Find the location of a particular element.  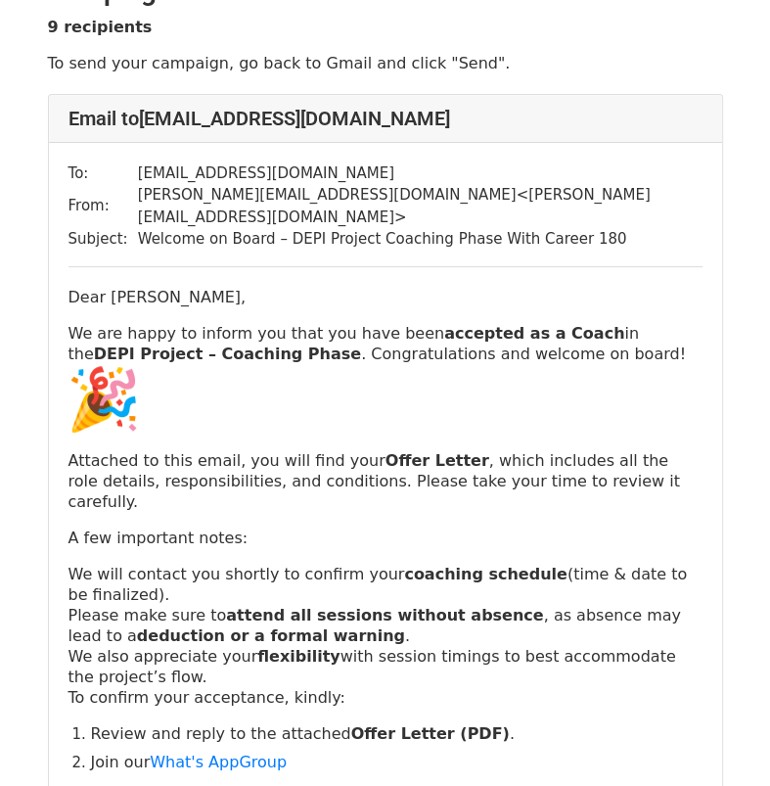

strong: Offer Letter is located at coordinates (438, 460).